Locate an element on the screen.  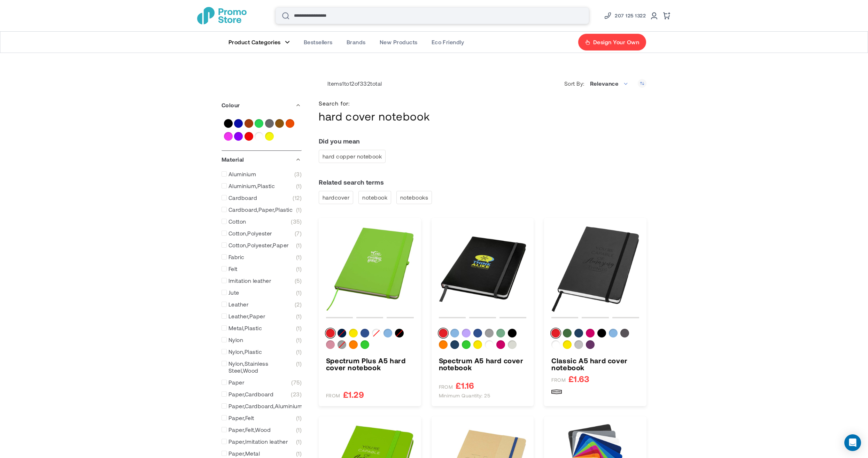
div: Navy Blue is located at coordinates (342, 333).